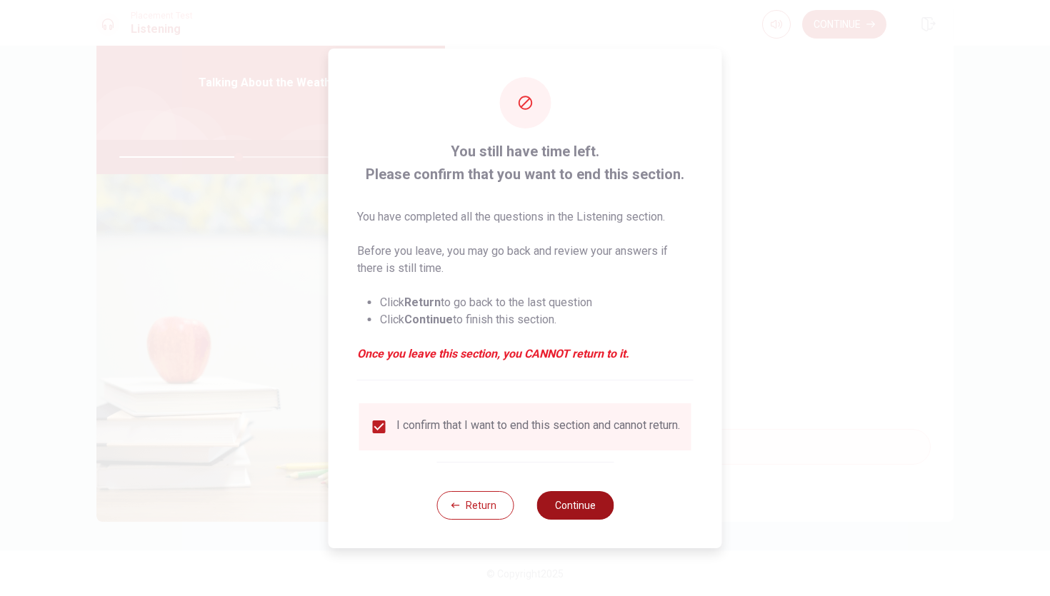  What do you see at coordinates (429, 319) in the screenshot?
I see `strong: Continue` at bounding box center [429, 319].